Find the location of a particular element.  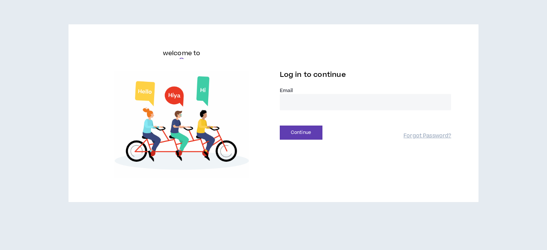

img: Welcome to Wripple is located at coordinates (181, 124).